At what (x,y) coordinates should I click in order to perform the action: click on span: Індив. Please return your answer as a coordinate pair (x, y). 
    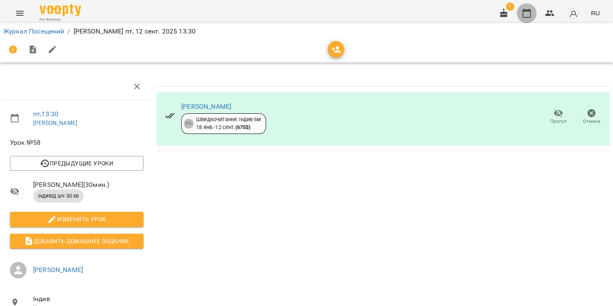
    Looking at the image, I should click on (88, 299).